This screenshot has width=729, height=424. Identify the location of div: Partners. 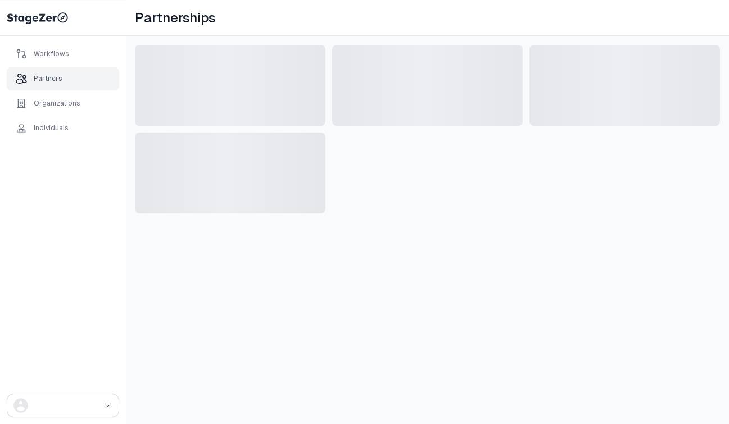
(48, 79).